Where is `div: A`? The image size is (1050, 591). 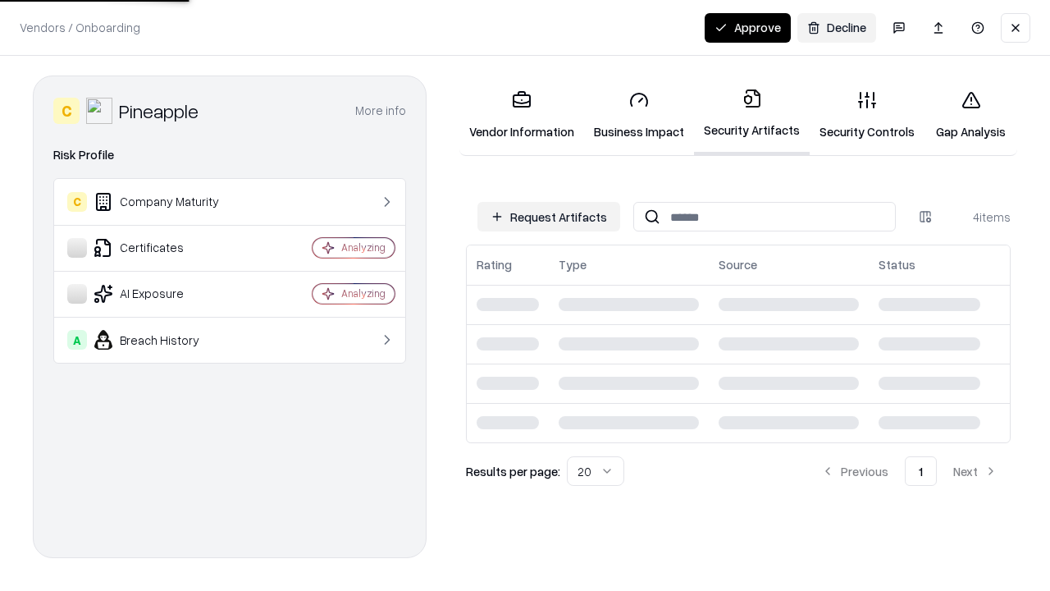
div: A is located at coordinates (77, 340).